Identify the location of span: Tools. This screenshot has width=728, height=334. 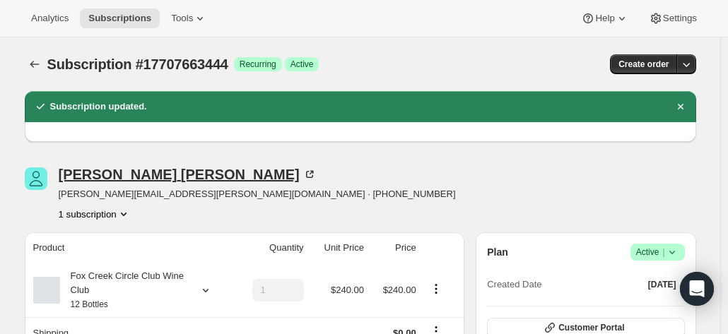
(182, 18).